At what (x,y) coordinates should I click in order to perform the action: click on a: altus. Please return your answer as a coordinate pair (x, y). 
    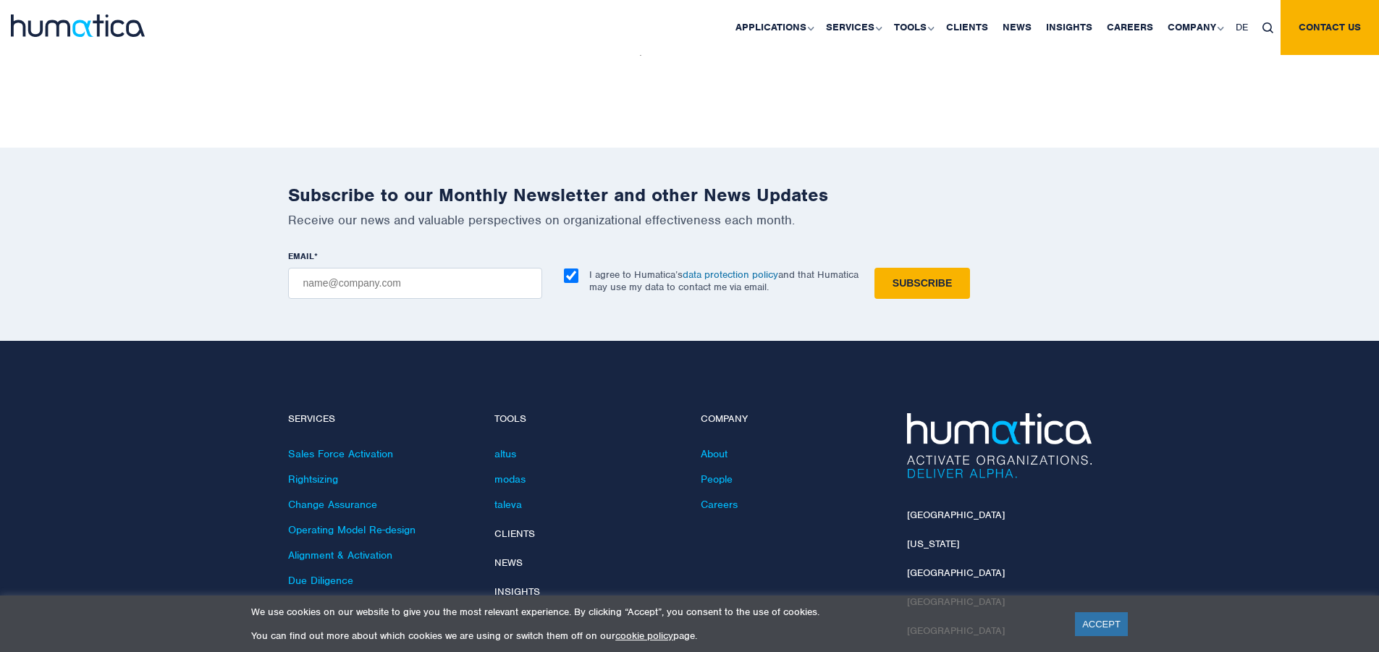
    Looking at the image, I should click on (505, 454).